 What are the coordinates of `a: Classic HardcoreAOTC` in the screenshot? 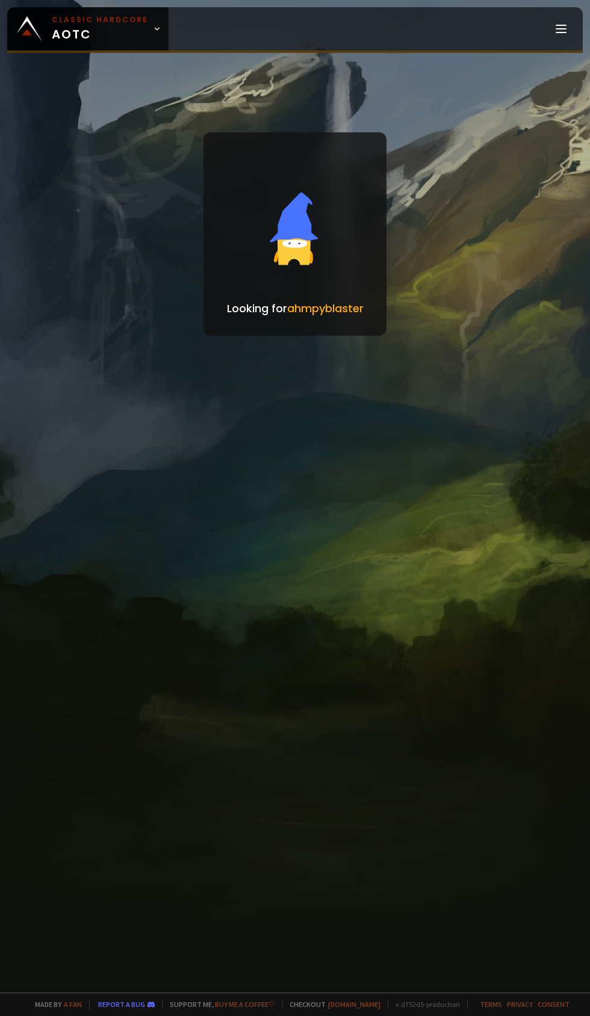 It's located at (88, 29).